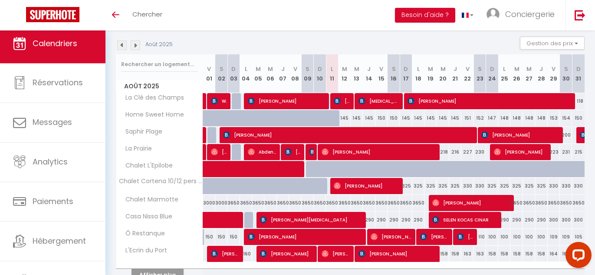 The width and height of the screenshot is (595, 275). What do you see at coordinates (480, 152) in the screenshot?
I see `div: 230` at bounding box center [480, 152].